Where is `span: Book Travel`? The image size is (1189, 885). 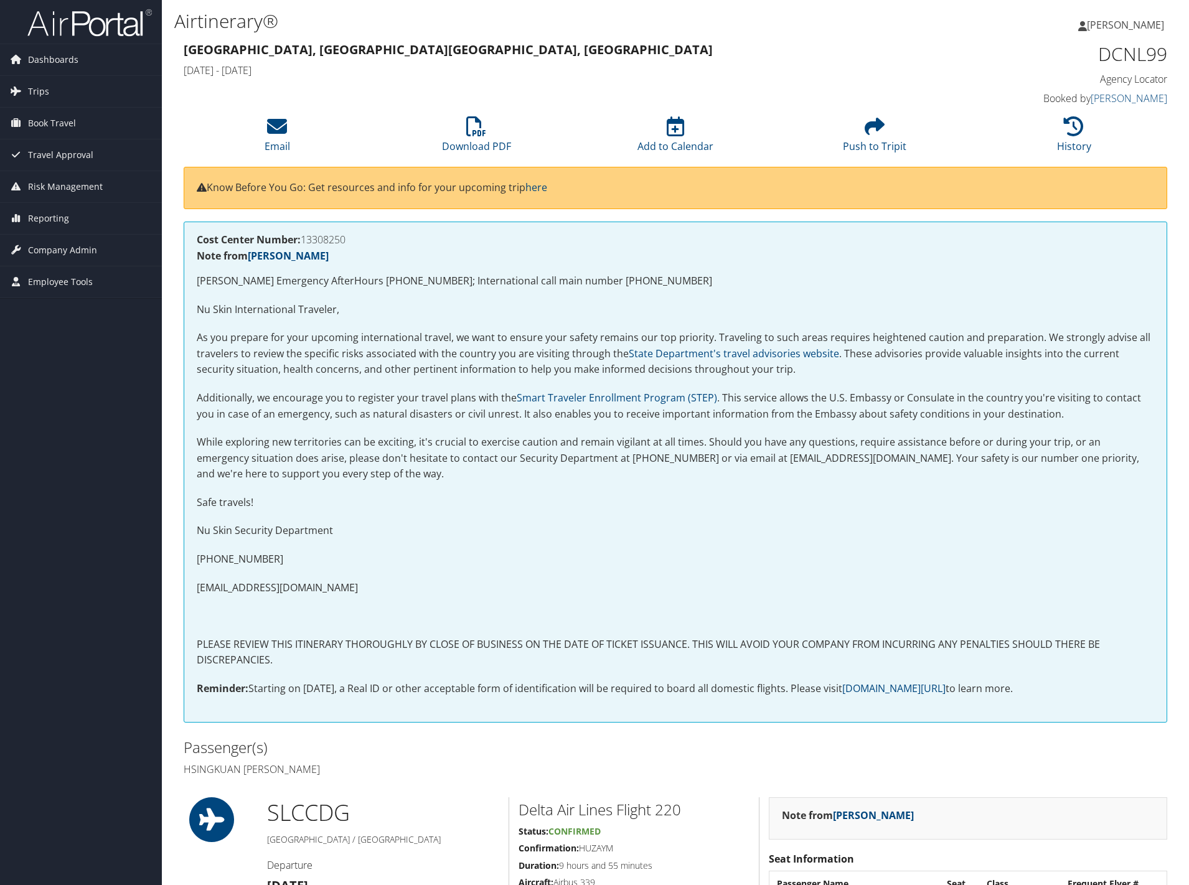
span: Book Travel is located at coordinates (52, 123).